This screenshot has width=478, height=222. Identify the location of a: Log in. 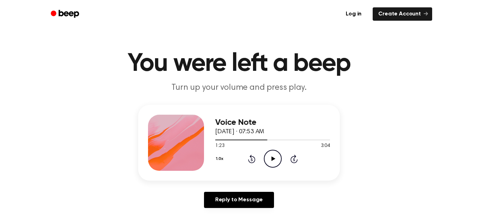
(354, 14).